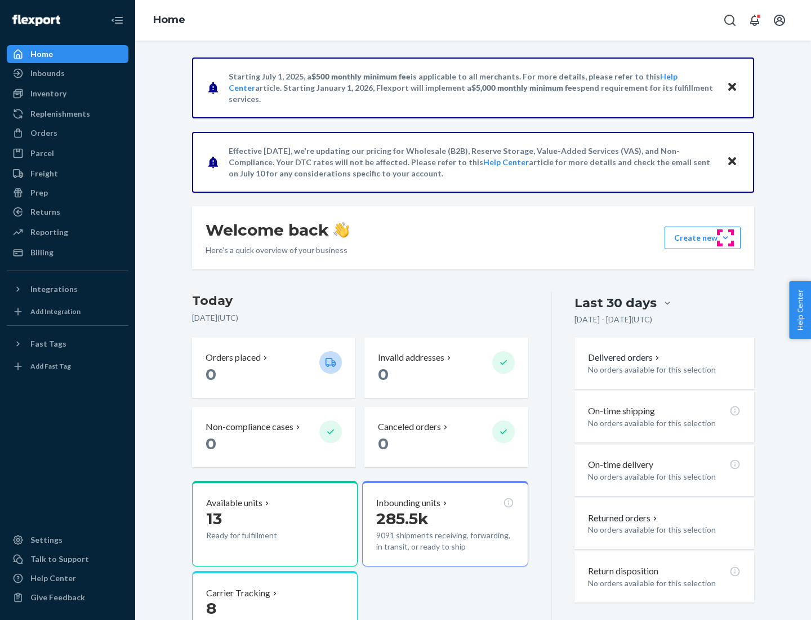 The height and width of the screenshot is (620, 811). I want to click on p: Starting July 1, 2025, a is applicable to all merchants. For more details, please refer to this a..., so click(472, 88).